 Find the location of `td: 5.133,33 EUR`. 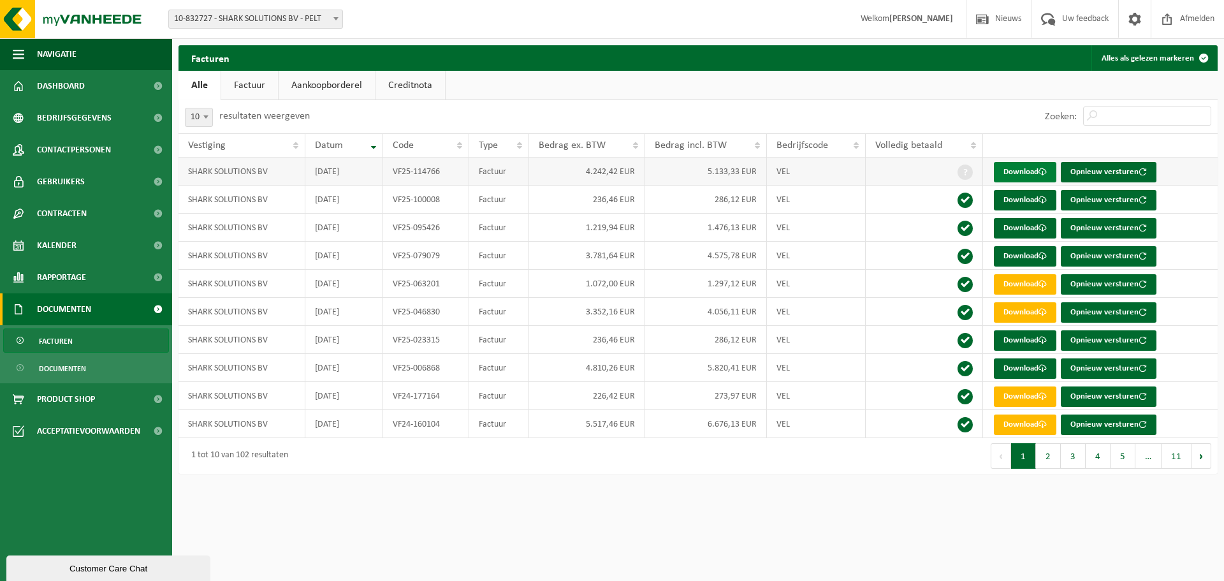

td: 5.133,33 EUR is located at coordinates (707, 172).